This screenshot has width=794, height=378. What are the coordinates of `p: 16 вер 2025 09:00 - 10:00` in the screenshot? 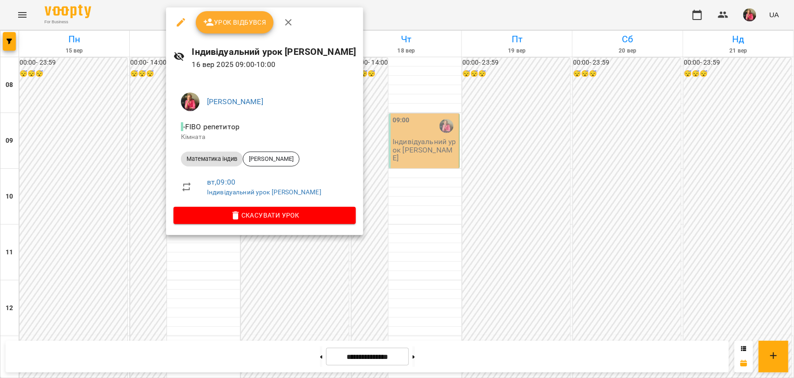 It's located at (274, 65).